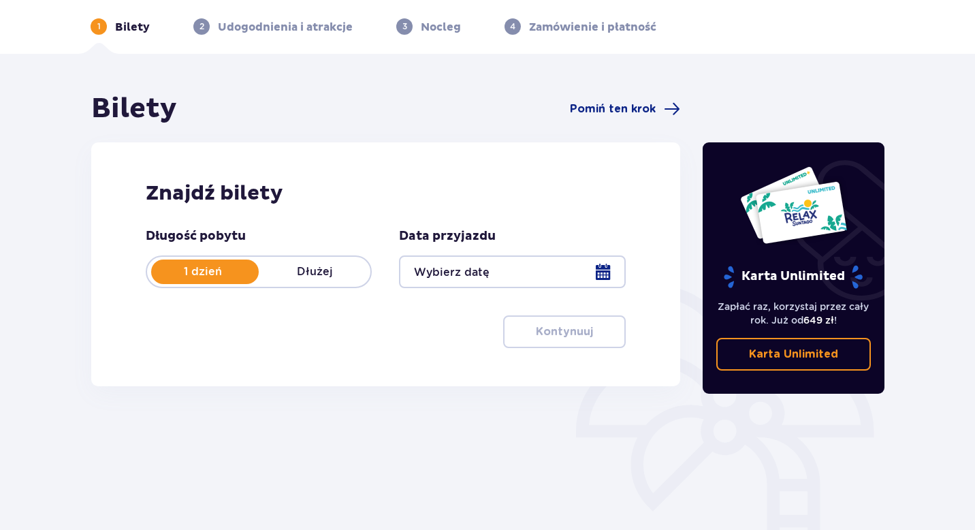  Describe the element at coordinates (819, 320) in the screenshot. I see `span: 649 zł` at that location.